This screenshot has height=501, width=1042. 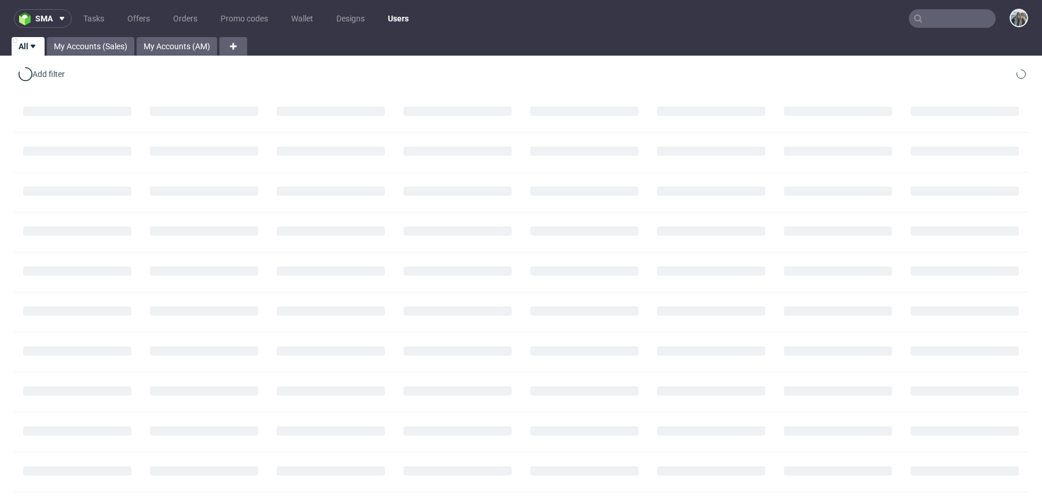 What do you see at coordinates (94, 19) in the screenshot?
I see `a: Tasks` at bounding box center [94, 19].